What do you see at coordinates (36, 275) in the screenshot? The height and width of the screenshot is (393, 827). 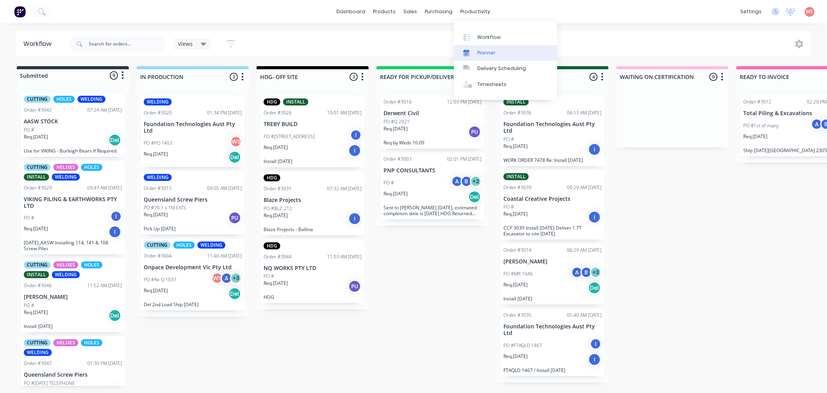 I see `div: INSTALL` at bounding box center [36, 275].